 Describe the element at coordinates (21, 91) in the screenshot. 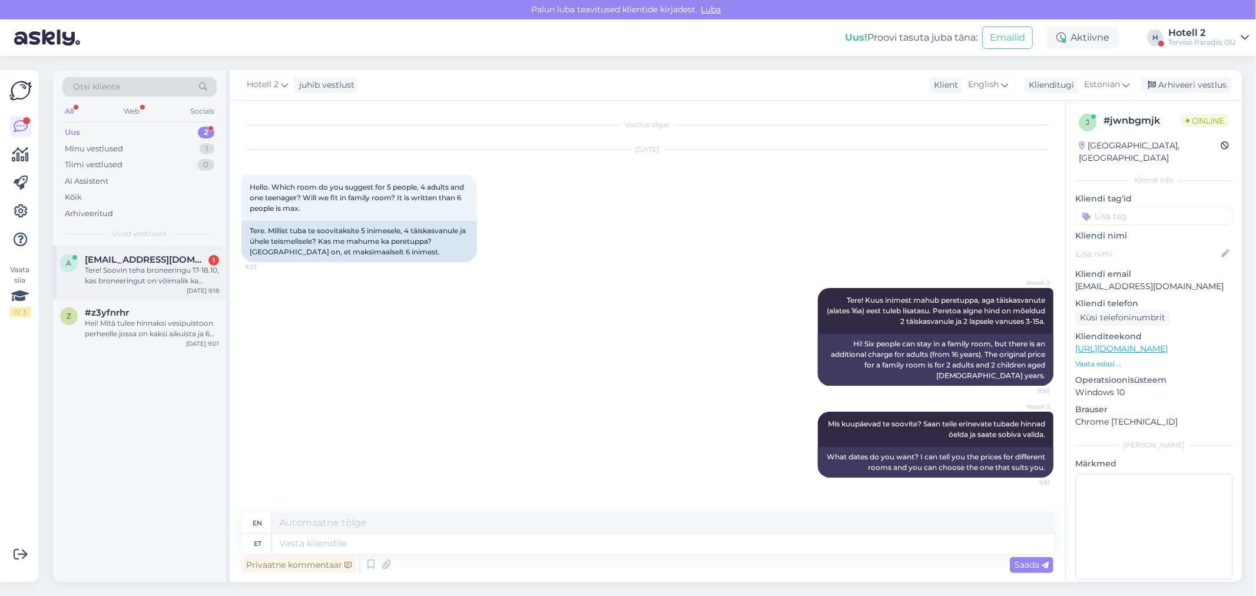

I see `img: Askly Logo` at that location.